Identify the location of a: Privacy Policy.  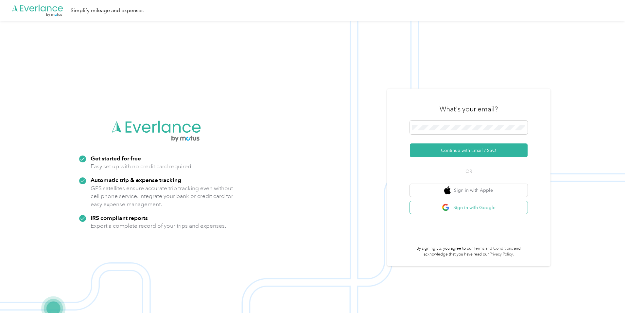
(501, 254).